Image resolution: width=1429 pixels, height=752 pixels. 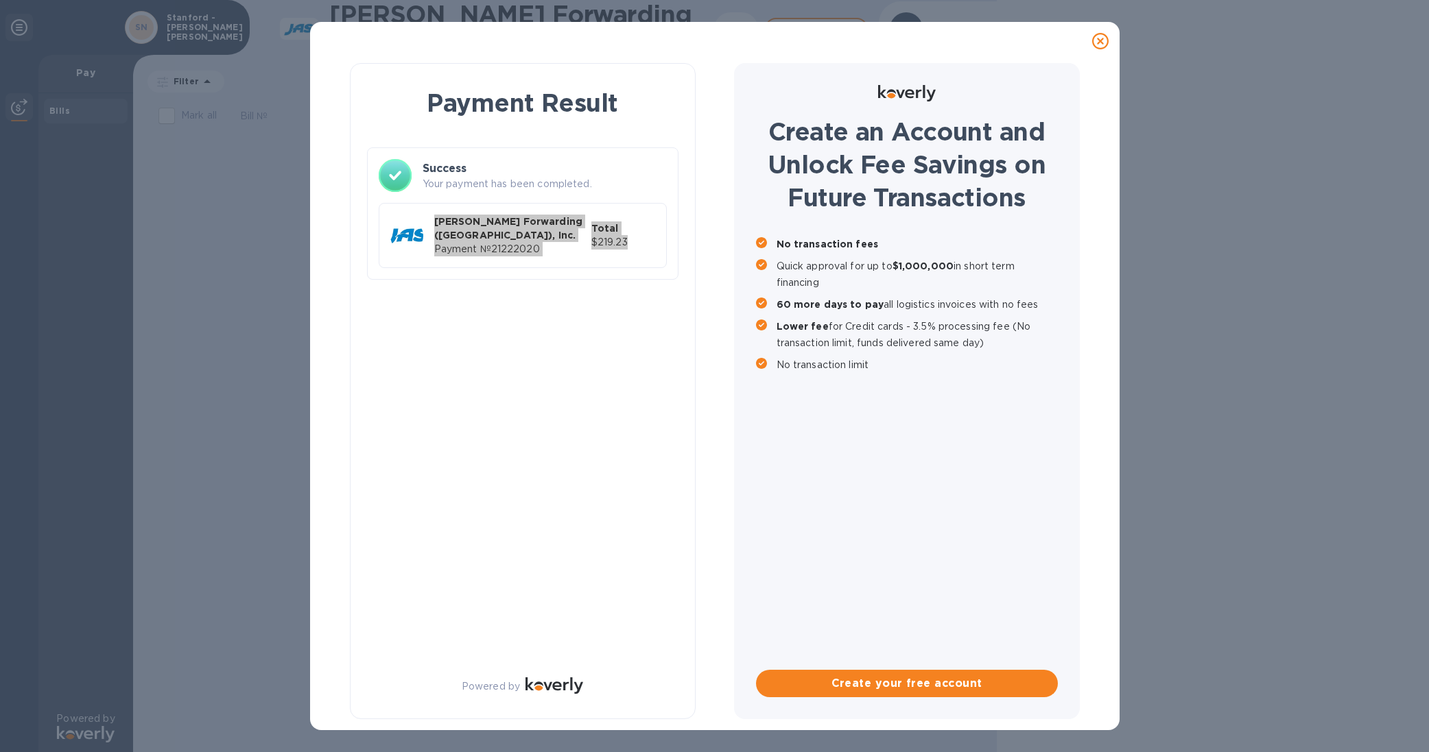 What do you see at coordinates (827, 244) in the screenshot?
I see `b: No transaction fees` at bounding box center [827, 244].